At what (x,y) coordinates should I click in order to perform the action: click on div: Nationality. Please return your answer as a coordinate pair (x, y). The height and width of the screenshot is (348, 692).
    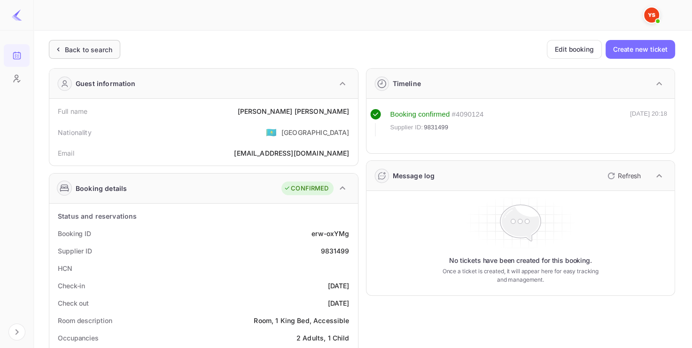
    Looking at the image, I should click on (75, 132).